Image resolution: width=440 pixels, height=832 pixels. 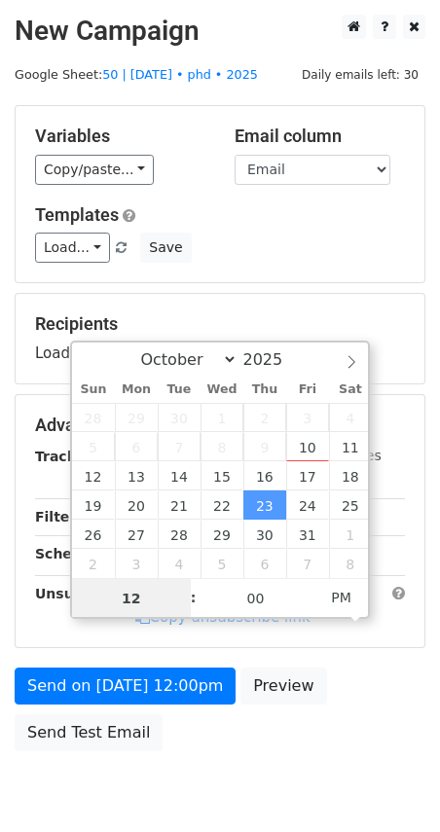 I want to click on span: November 8, 2025, so click(x=350, y=563).